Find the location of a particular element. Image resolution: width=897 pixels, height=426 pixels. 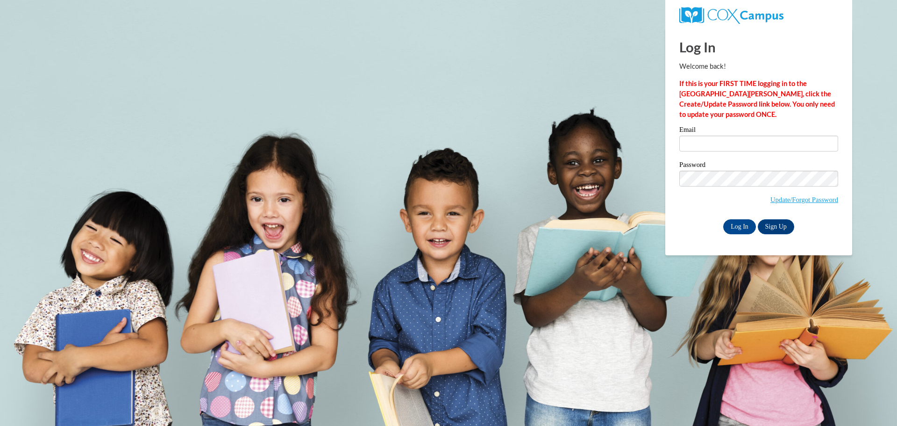

h1: Log In is located at coordinates (759, 47).